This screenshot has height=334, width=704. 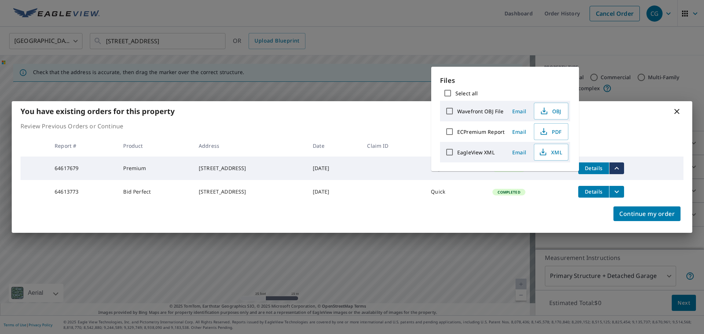 I want to click on span: OBJ, so click(x=550, y=111).